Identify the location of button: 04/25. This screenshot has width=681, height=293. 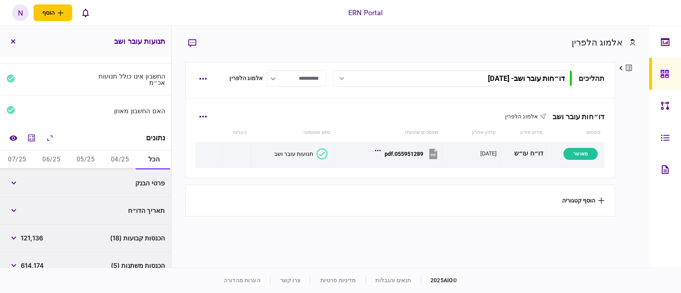
(120, 160).